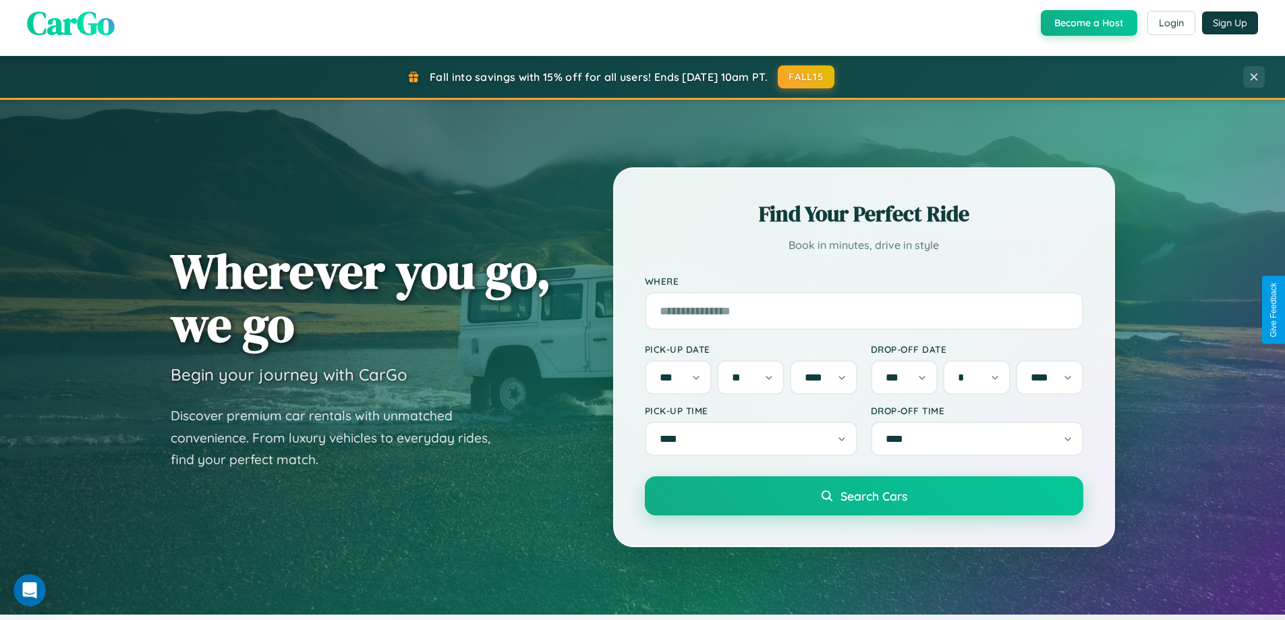  Describe the element at coordinates (1273, 309) in the screenshot. I see `div: Give Feedback` at that location.